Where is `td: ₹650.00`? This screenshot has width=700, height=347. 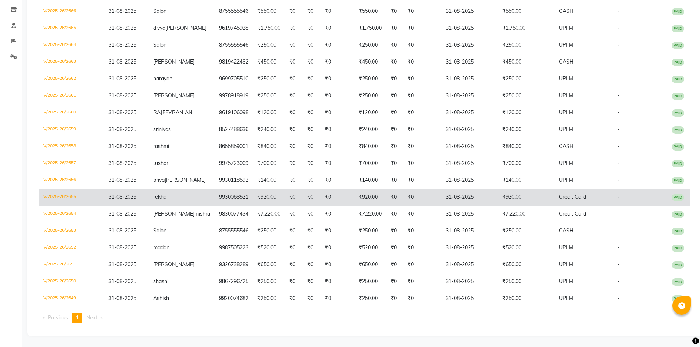
td: ₹650.00 is located at coordinates (526, 265).